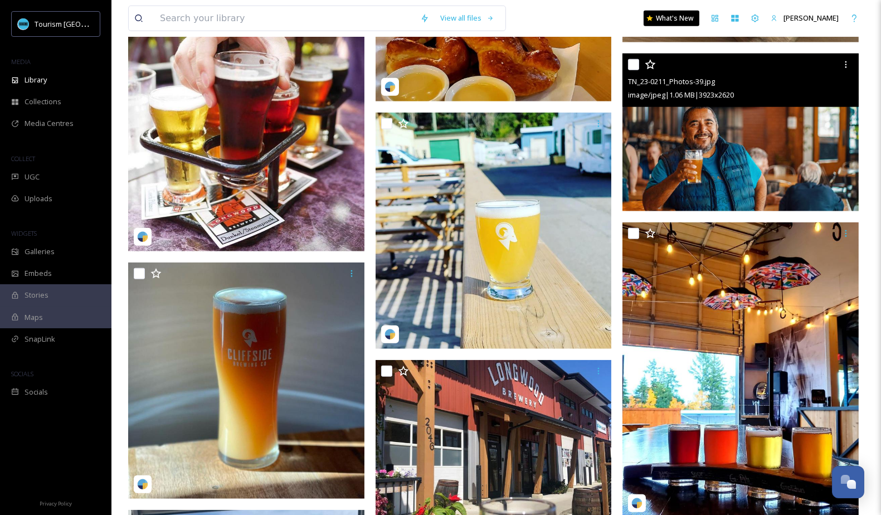  What do you see at coordinates (467, 18) in the screenshot?
I see `div: View all files` at bounding box center [467, 18].